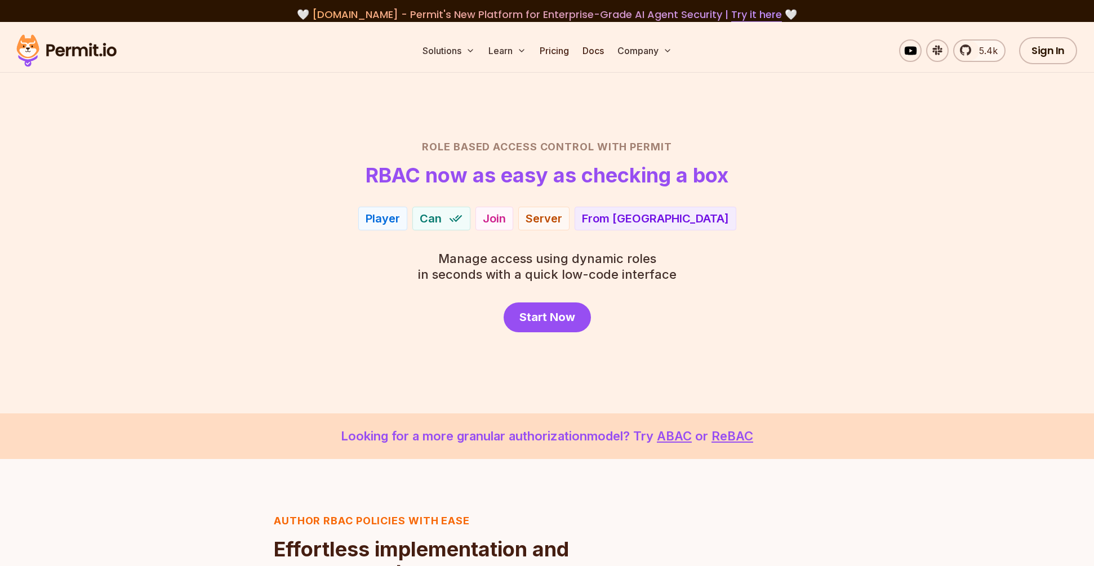 The width and height of the screenshot is (1094, 566). What do you see at coordinates (756, 15) in the screenshot?
I see `a: Try it here` at bounding box center [756, 15].